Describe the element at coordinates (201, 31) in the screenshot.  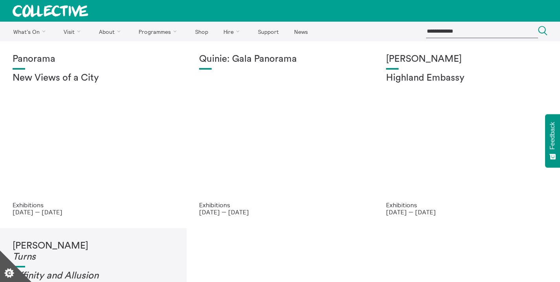
I see `a: Shop` at that location.